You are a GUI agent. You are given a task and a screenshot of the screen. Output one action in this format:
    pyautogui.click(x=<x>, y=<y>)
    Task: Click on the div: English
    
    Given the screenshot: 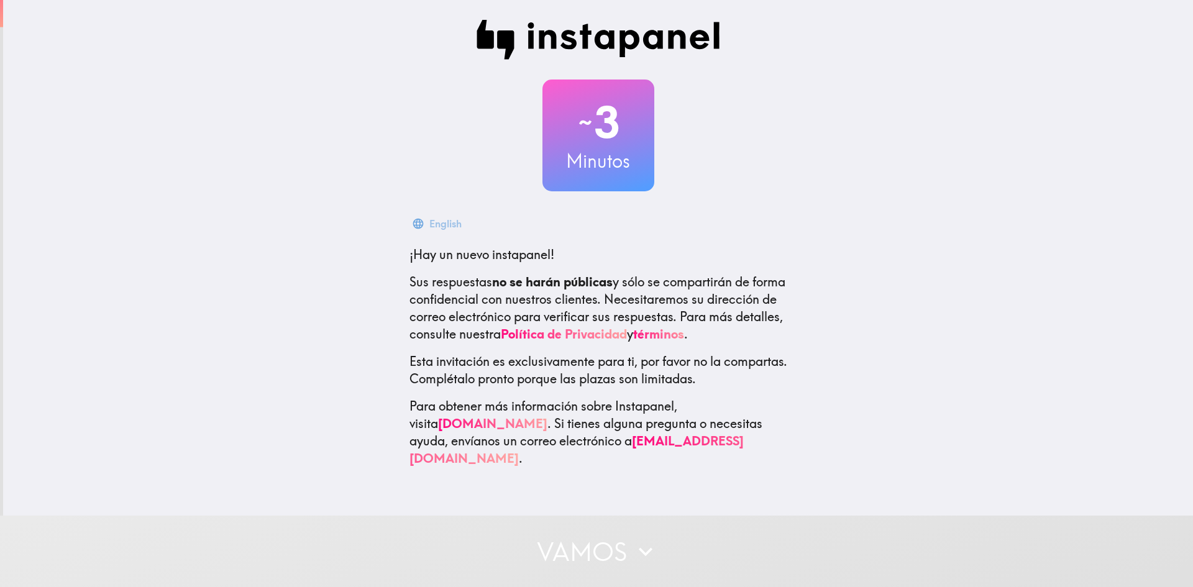 What is the action you would take?
    pyautogui.click(x=445, y=224)
    